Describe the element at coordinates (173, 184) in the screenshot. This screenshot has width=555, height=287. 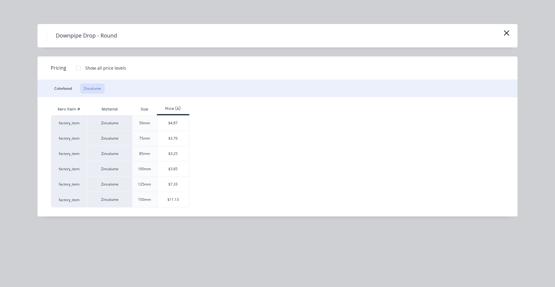
I see `div: $7.33` at that location.